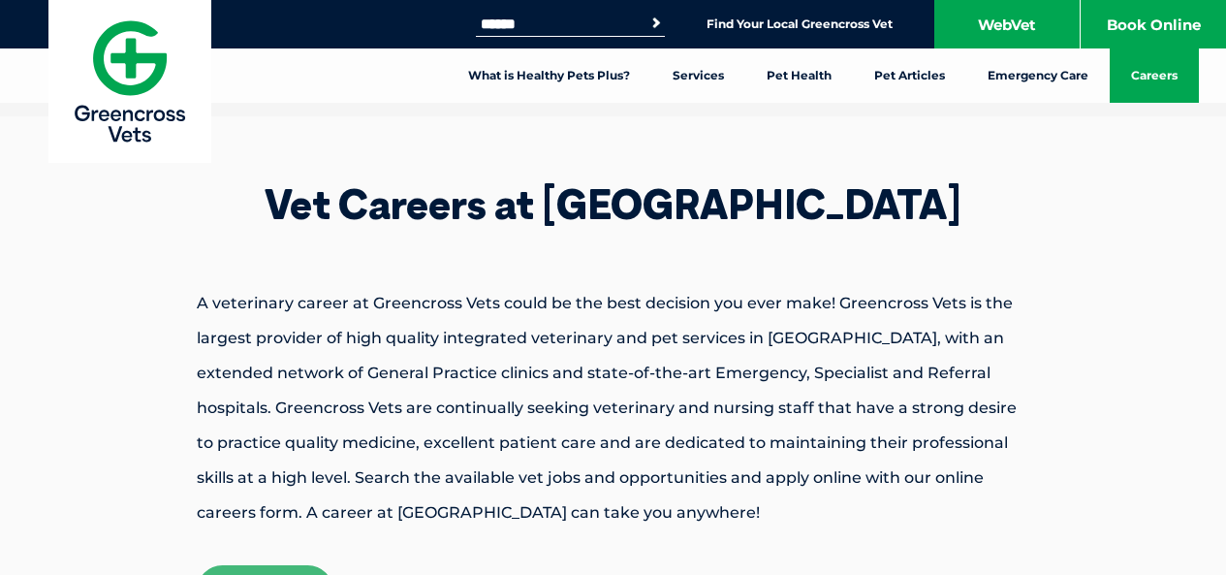  I want to click on a: What is Healthy Pets Plus?, so click(549, 76).